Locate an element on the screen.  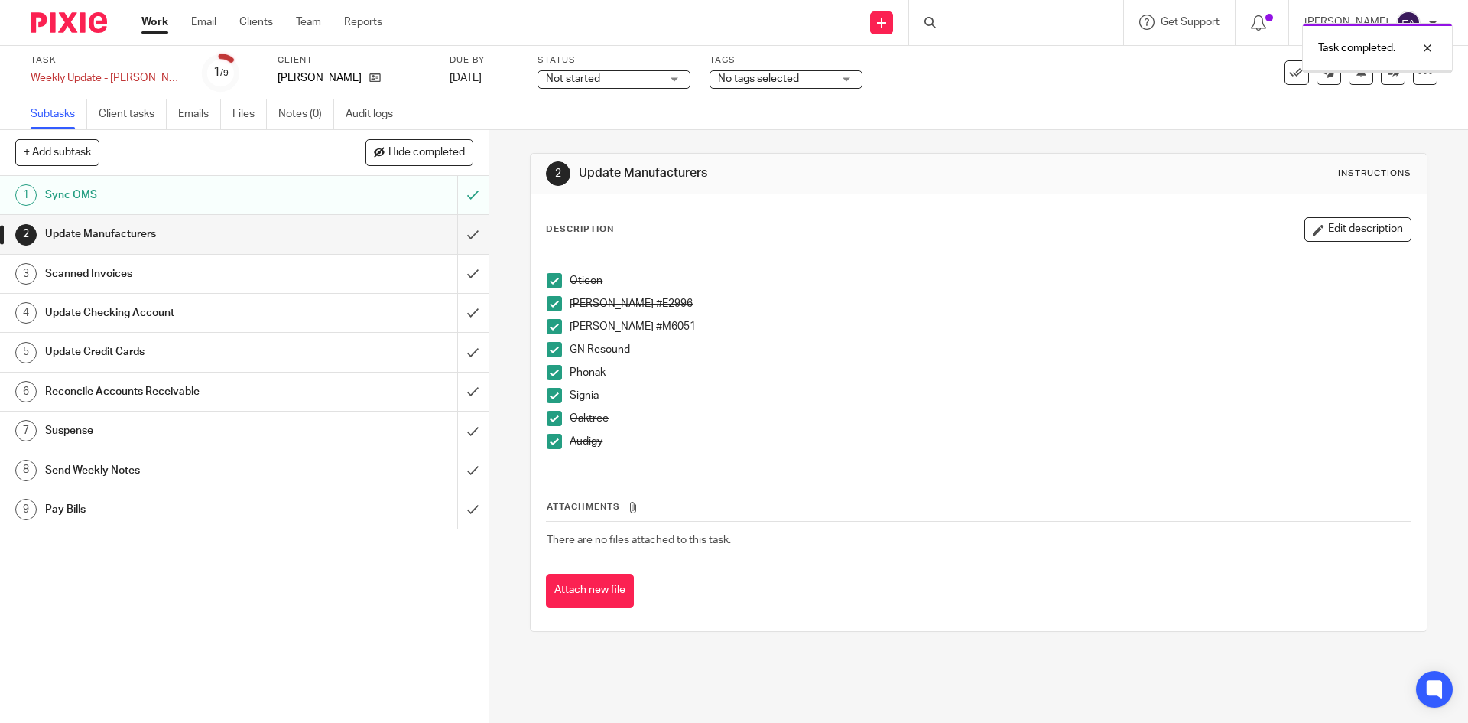
a: Team is located at coordinates (308, 22).